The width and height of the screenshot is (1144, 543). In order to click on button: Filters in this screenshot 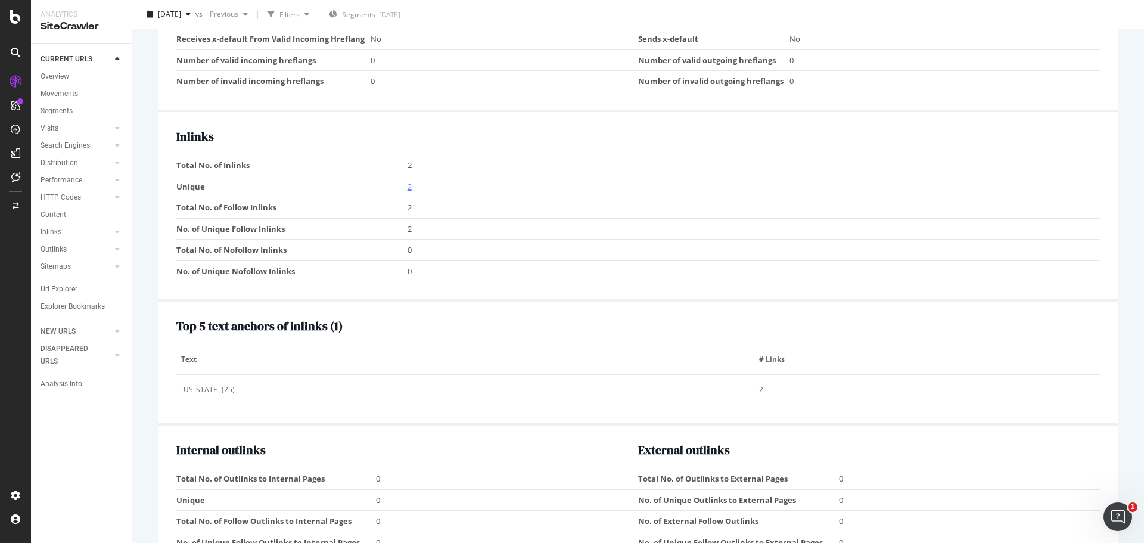, I will do `click(288, 14)`.